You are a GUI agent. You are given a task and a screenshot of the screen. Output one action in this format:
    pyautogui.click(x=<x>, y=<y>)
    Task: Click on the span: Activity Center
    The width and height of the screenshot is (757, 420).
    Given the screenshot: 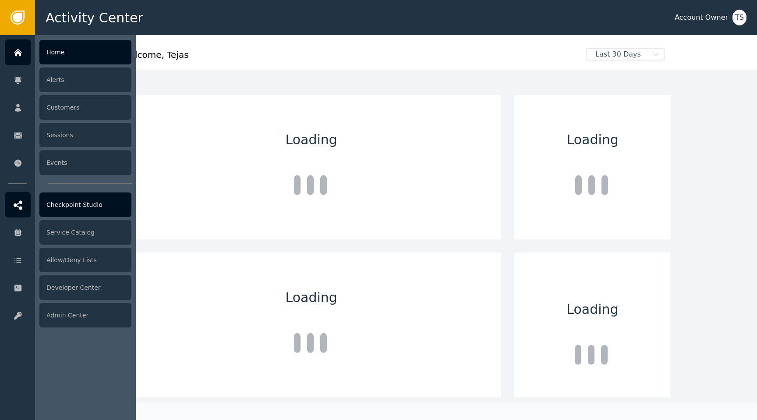 What is the action you would take?
    pyautogui.click(x=94, y=18)
    